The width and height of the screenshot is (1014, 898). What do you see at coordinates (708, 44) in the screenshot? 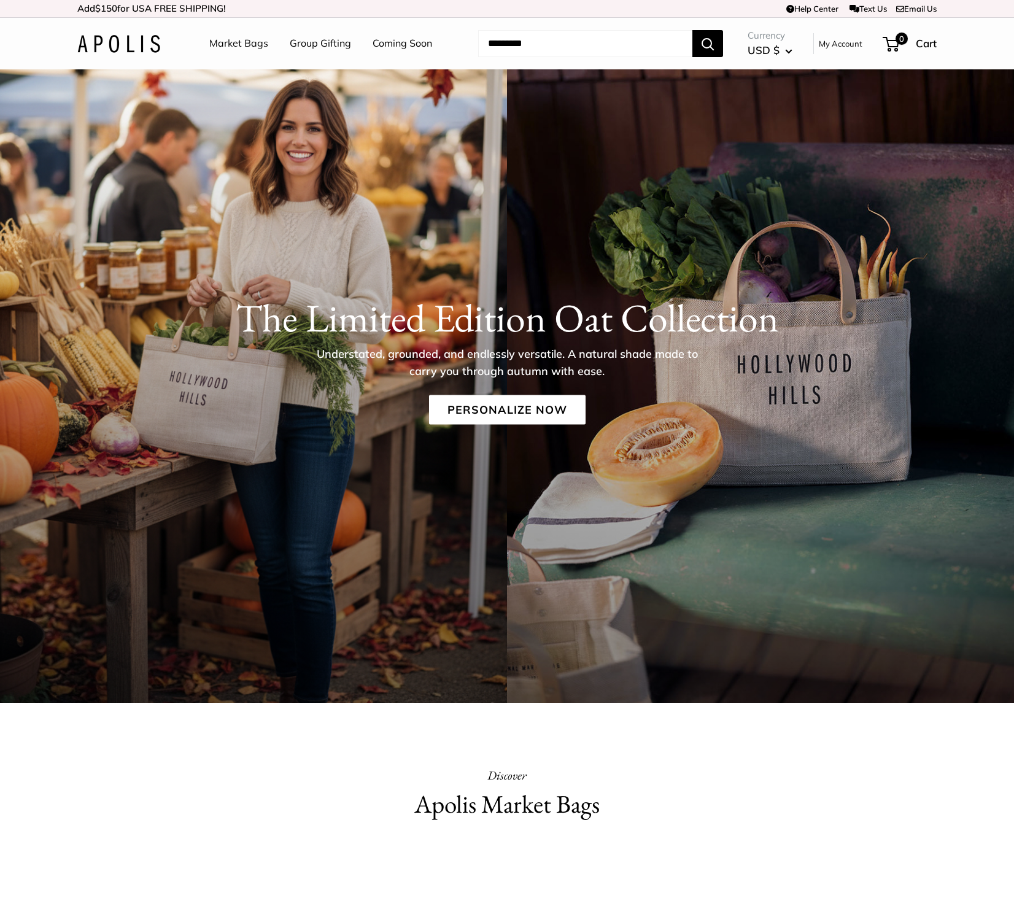
I see `button: Search` at bounding box center [708, 44].